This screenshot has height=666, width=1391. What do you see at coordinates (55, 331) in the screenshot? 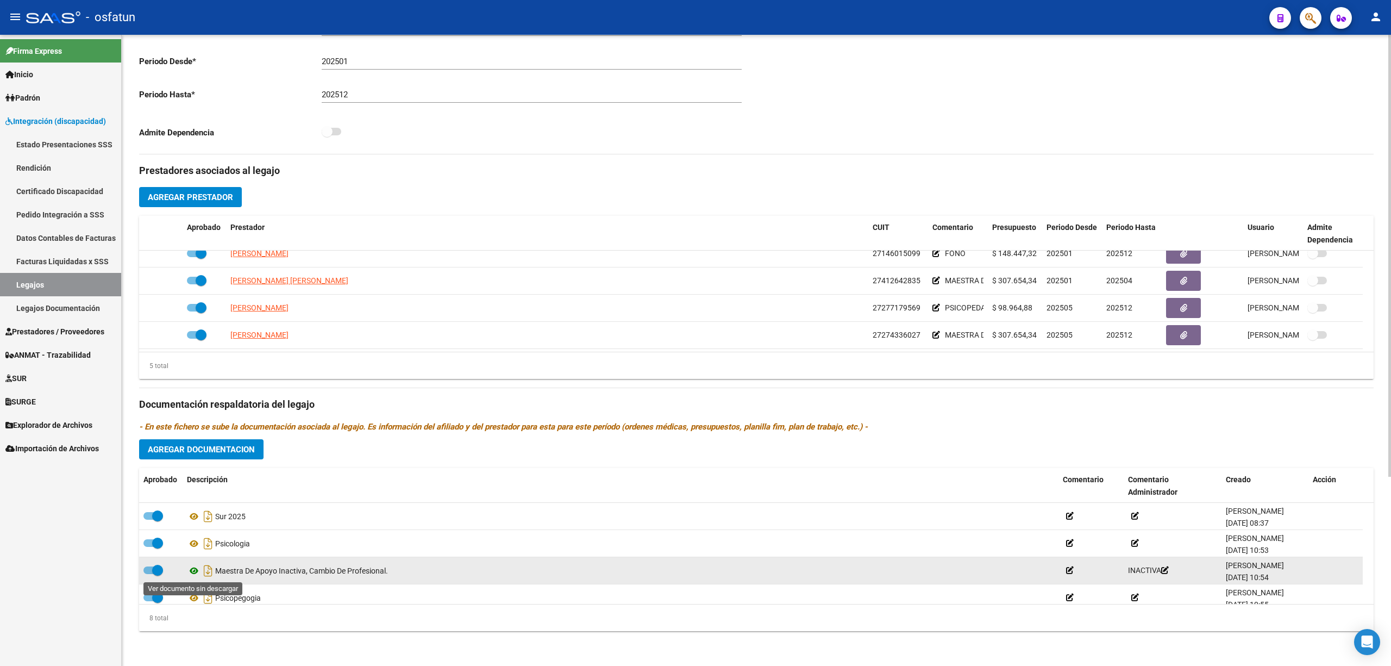
I see `span: Prestadores / Proveedores` at bounding box center [55, 331].